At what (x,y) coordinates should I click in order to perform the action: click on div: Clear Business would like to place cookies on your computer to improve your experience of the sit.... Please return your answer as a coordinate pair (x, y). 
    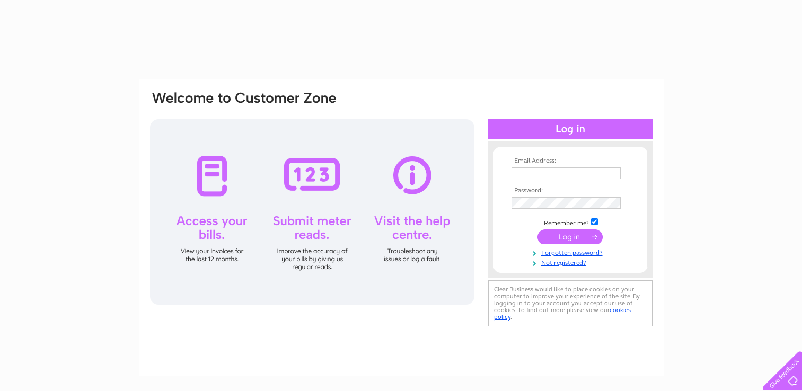
    Looking at the image, I should click on (570, 303).